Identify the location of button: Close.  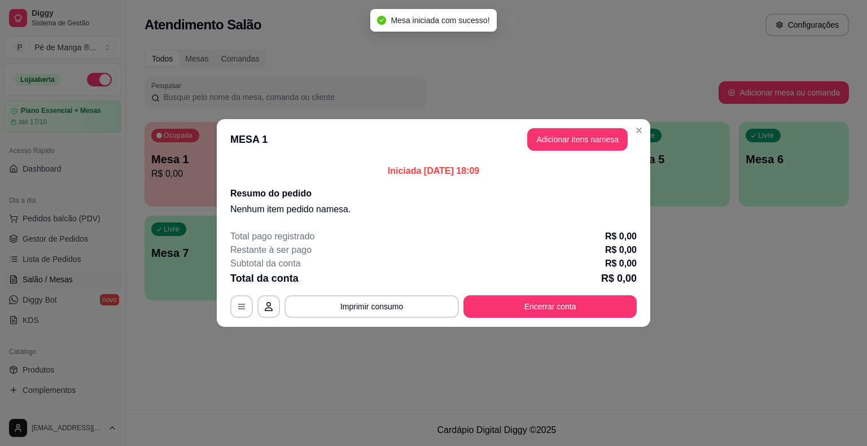
(639, 130).